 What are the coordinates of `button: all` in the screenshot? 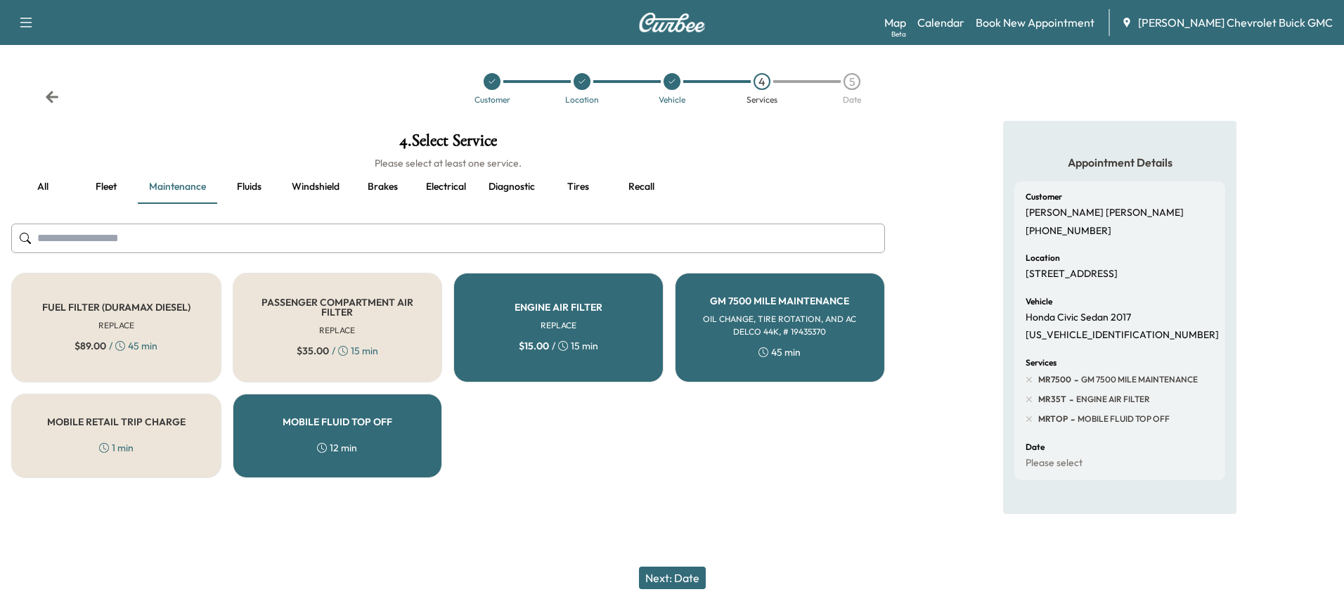 It's located at (43, 187).